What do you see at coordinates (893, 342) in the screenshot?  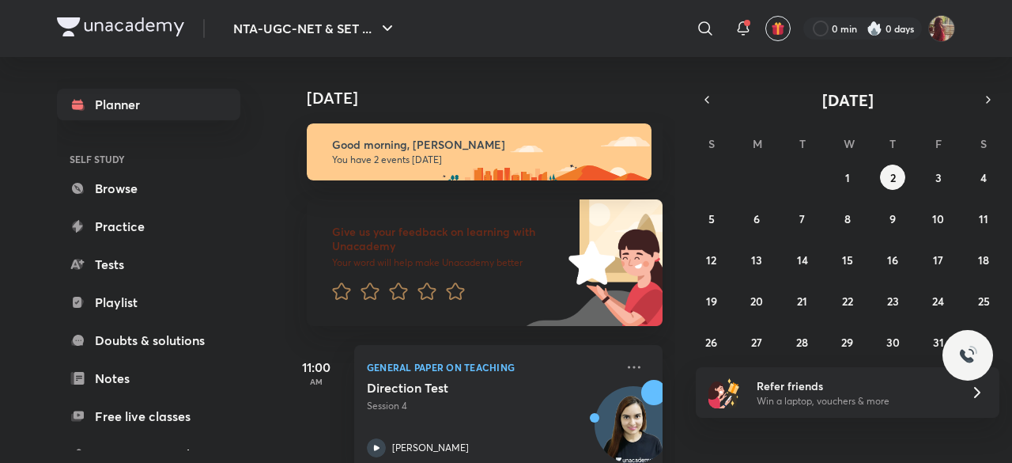 I see `button: October 30, 2025` at bounding box center [893, 342].